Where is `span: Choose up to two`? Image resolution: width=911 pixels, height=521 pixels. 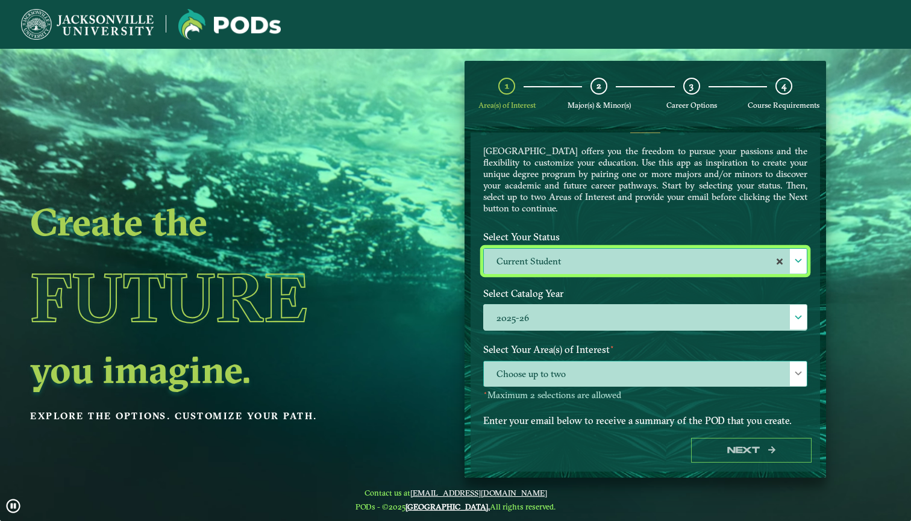 span: Choose up to two is located at coordinates (645, 374).